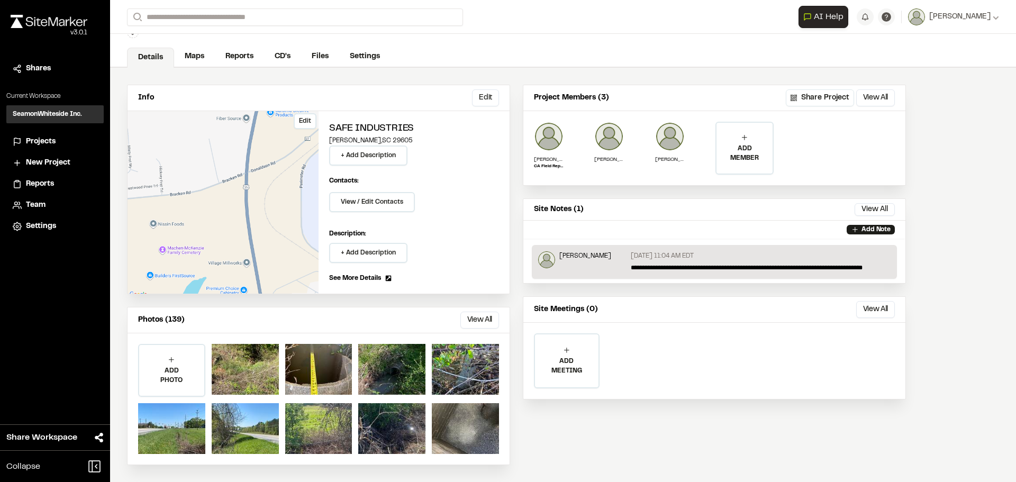  Describe the element at coordinates (146, 98) in the screenshot. I see `p: Info` at that location.